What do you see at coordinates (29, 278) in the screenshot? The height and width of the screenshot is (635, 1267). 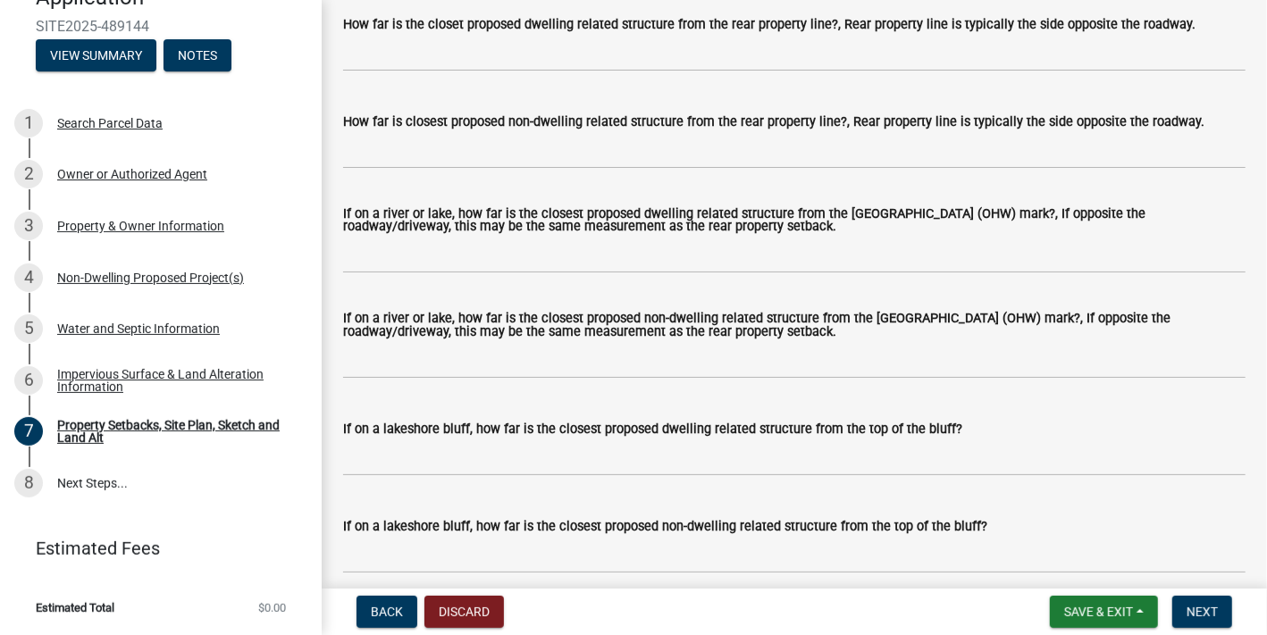 I see `div: 4` at bounding box center [29, 278].